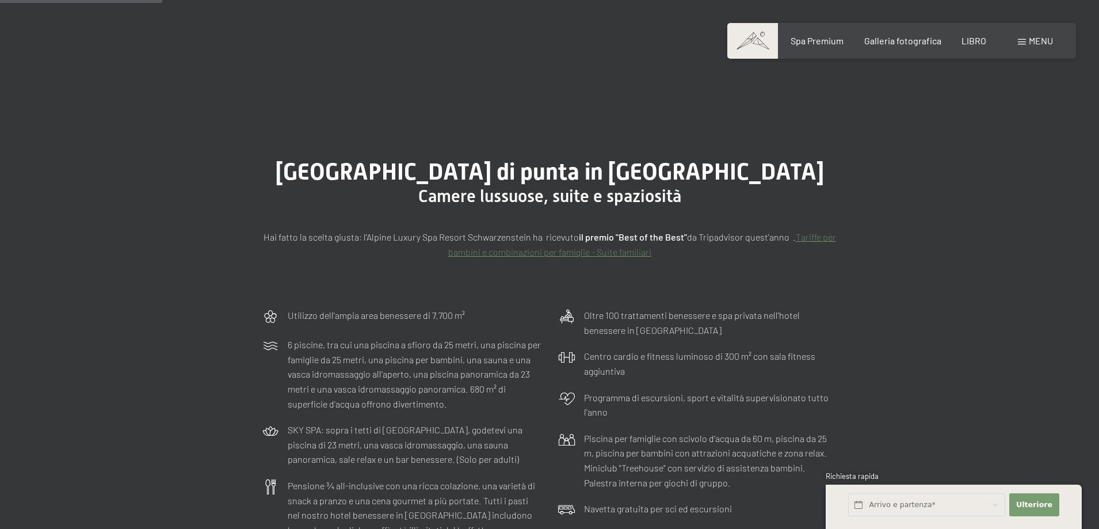  I want to click on font: Utilizzo dell'ampia area benessere di 7.700 m², so click(376, 315).